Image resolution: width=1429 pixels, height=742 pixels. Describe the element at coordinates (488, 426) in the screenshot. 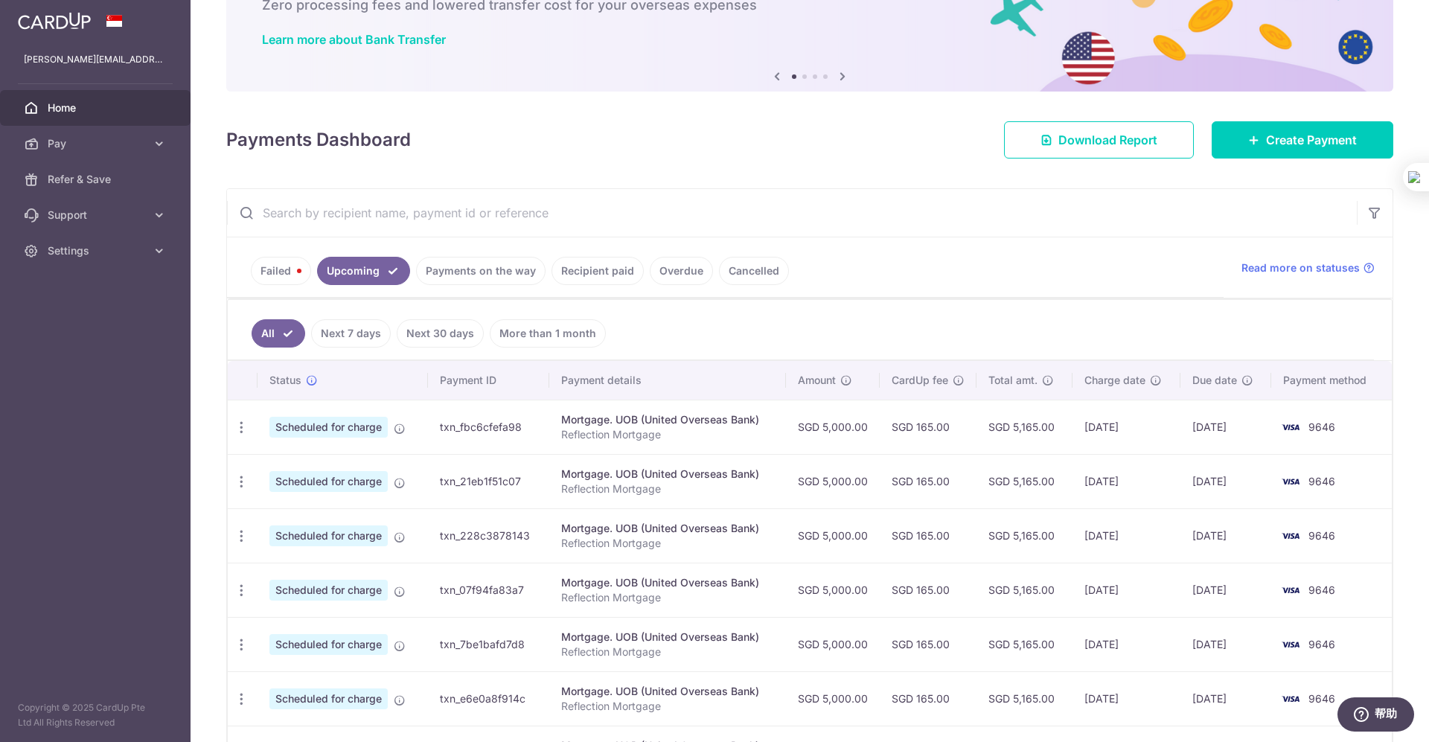

I see `td: txn_fbc6cfefa98` at that location.